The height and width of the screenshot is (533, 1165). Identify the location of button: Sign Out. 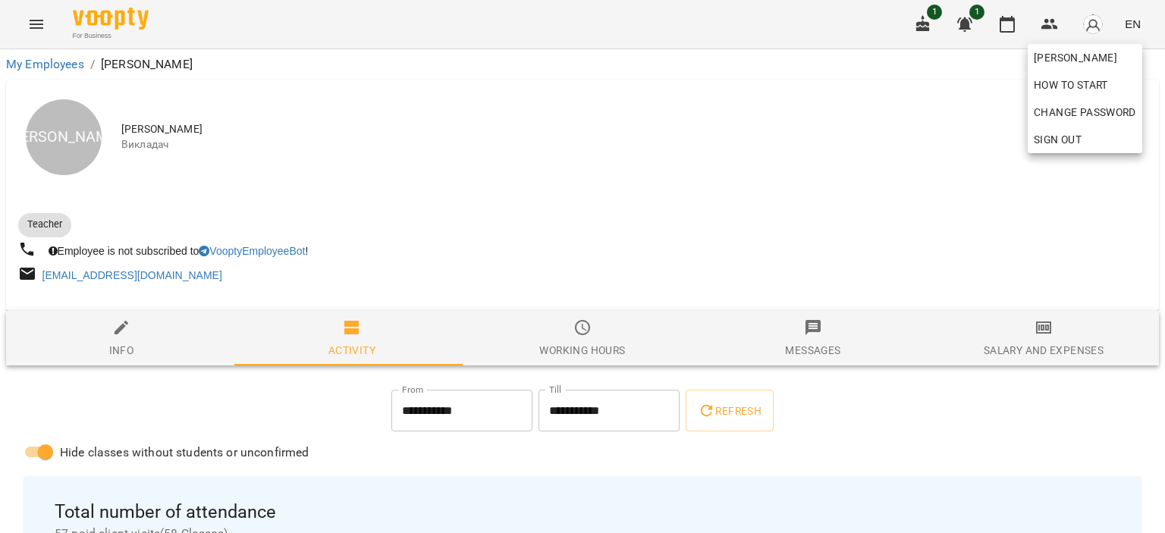
(1085, 140).